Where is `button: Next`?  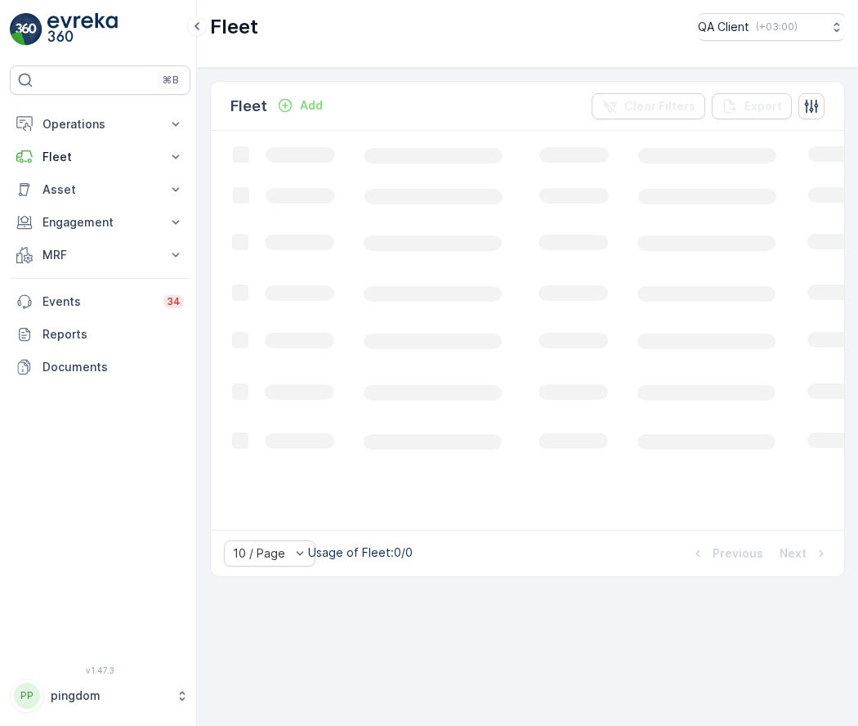
button: Next is located at coordinates (804, 553).